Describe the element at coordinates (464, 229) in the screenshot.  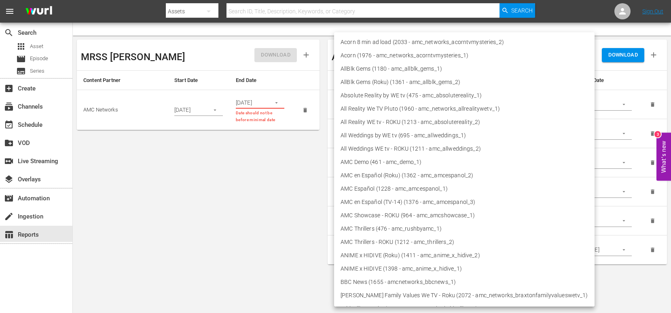
I see `li: AMC Thrillers (476 - amc_rushbyamc_1)` at that location.